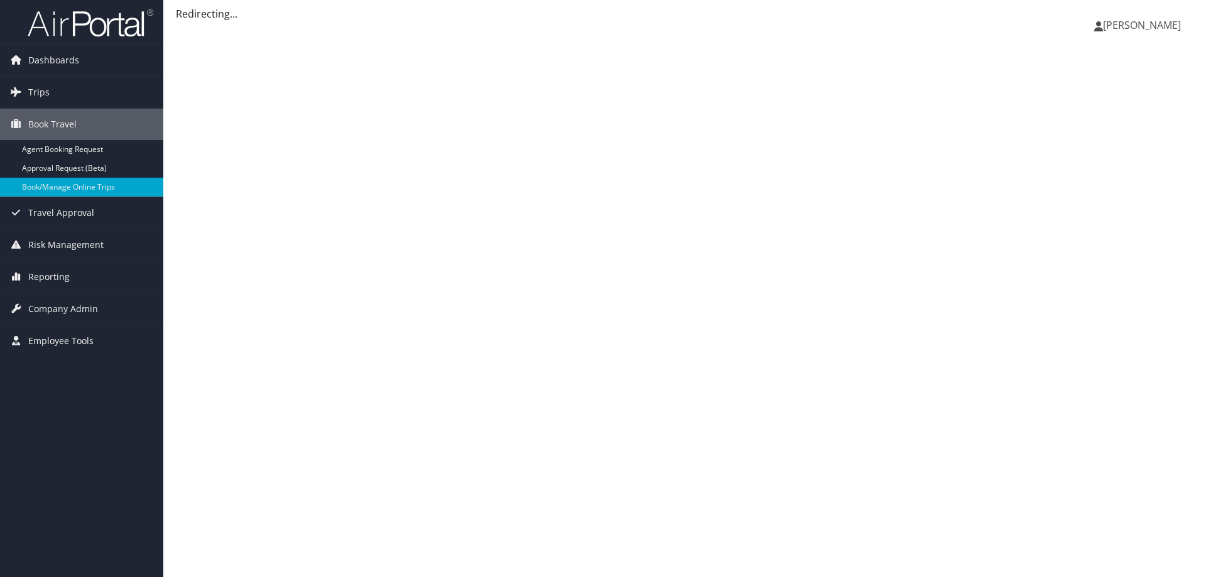 The image size is (1206, 577). Describe the element at coordinates (61, 213) in the screenshot. I see `span: Travel Approval` at that location.